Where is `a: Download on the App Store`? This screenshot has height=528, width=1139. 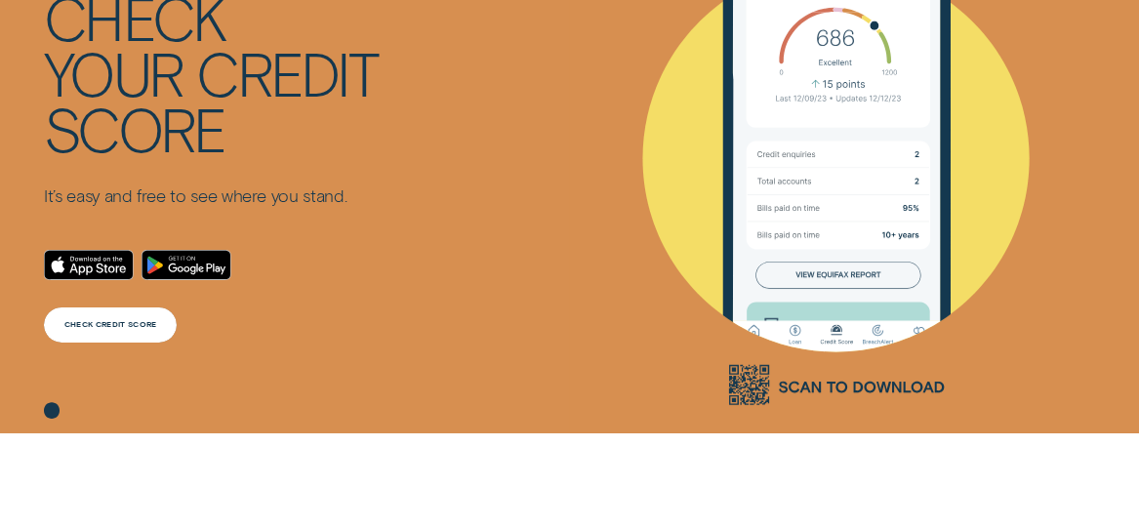 a: Download on the App Store is located at coordinates (89, 265).